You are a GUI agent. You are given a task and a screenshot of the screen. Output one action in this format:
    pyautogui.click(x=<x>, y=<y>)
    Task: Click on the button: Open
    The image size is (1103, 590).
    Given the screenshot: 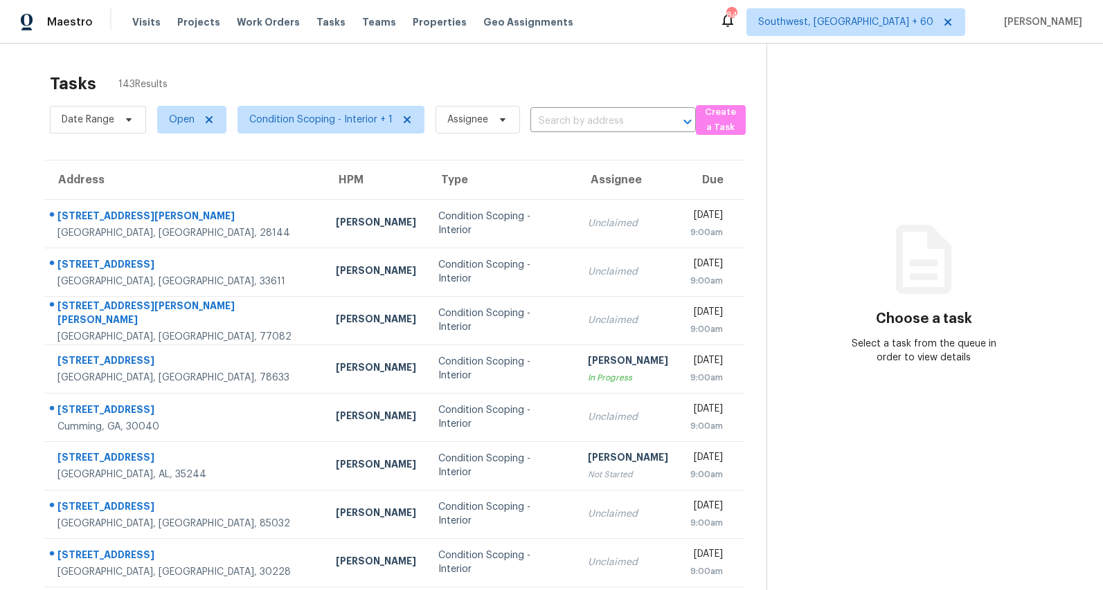 What is the action you would take?
    pyautogui.click(x=687, y=122)
    